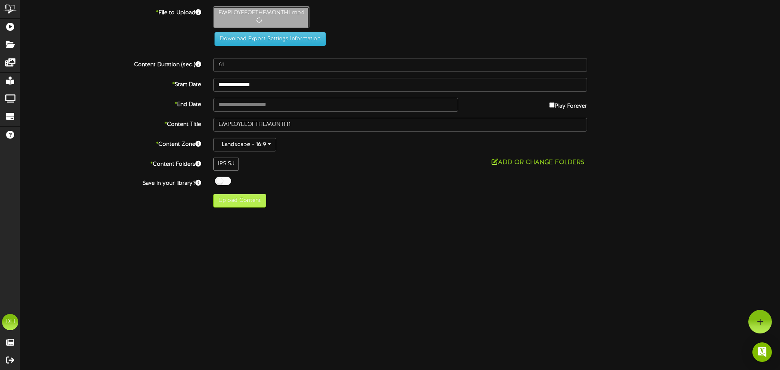 This screenshot has height=370, width=780. I want to click on label: Content Title, so click(110, 123).